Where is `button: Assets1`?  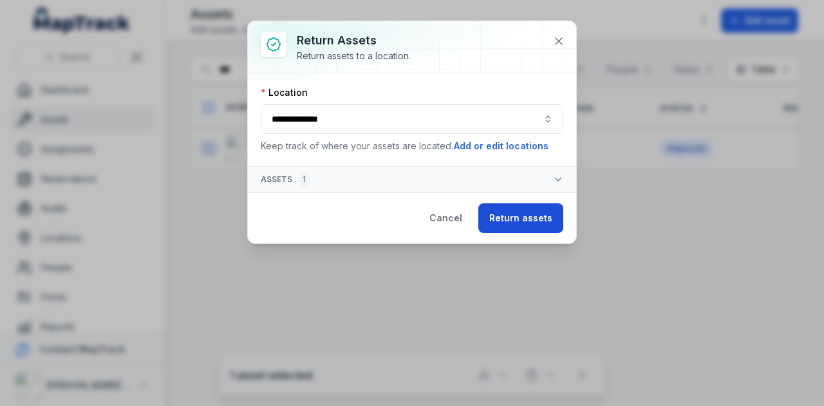
button: Assets1 is located at coordinates (412, 180).